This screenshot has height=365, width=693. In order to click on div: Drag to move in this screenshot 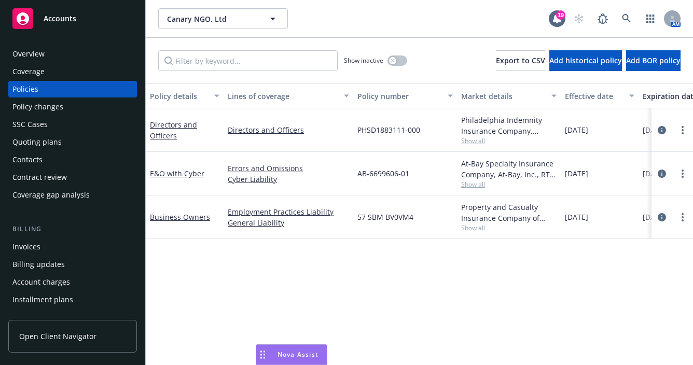, I will do `click(262, 355)`.